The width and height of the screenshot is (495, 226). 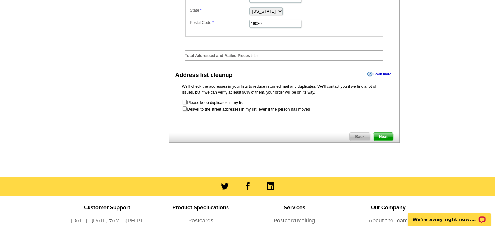 What do you see at coordinates (383, 137) in the screenshot?
I see `span: Next` at bounding box center [383, 137].